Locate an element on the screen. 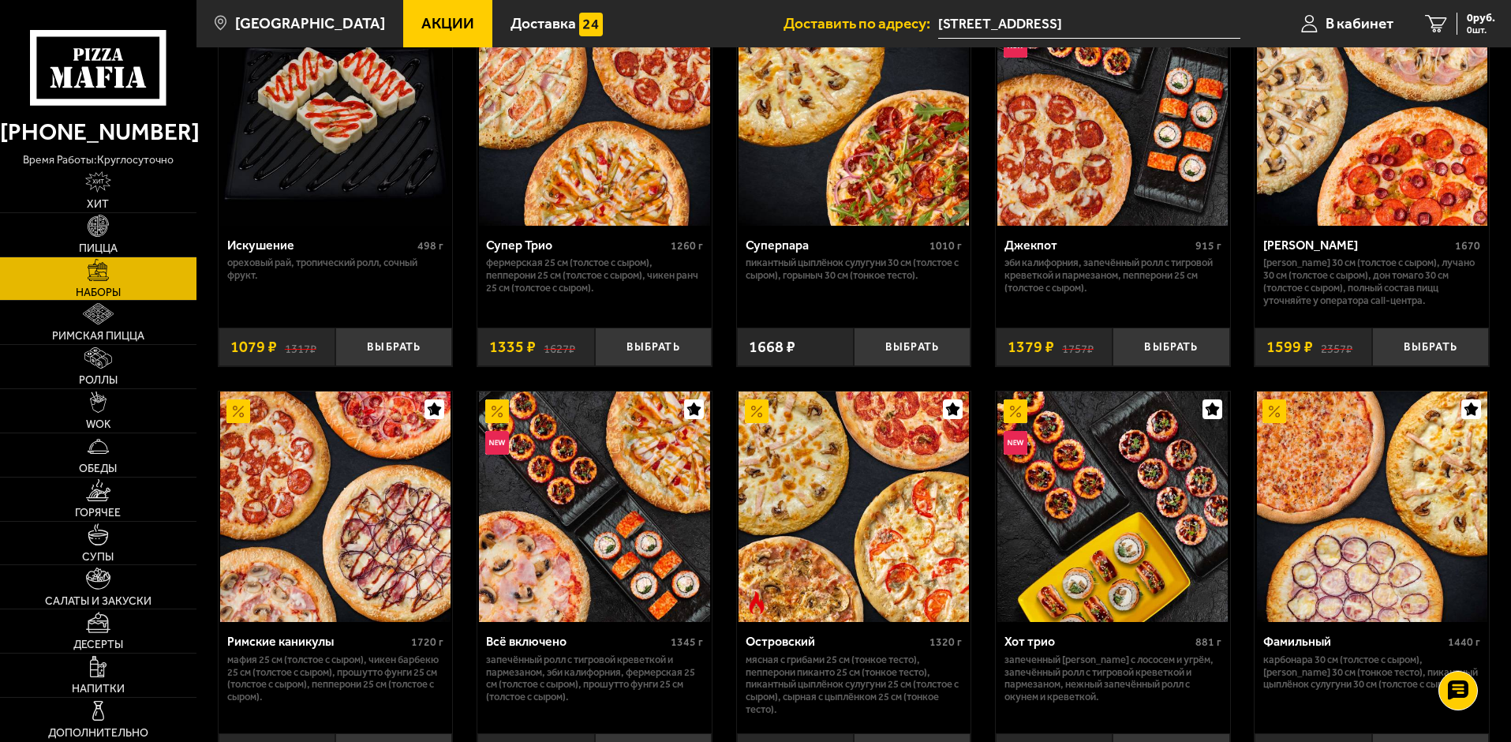 The height and width of the screenshot is (742, 1511). span: WOK is located at coordinates (98, 424).